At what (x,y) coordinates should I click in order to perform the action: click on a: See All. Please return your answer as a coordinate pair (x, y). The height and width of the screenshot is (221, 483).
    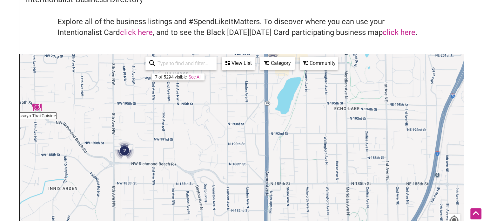
    Looking at the image, I should click on (195, 77).